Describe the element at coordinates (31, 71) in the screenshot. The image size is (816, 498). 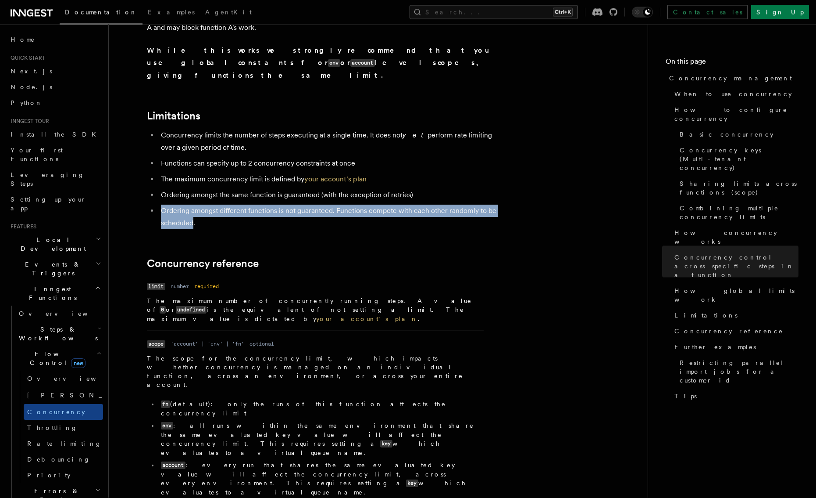
I see `span: Next.js` at that location.